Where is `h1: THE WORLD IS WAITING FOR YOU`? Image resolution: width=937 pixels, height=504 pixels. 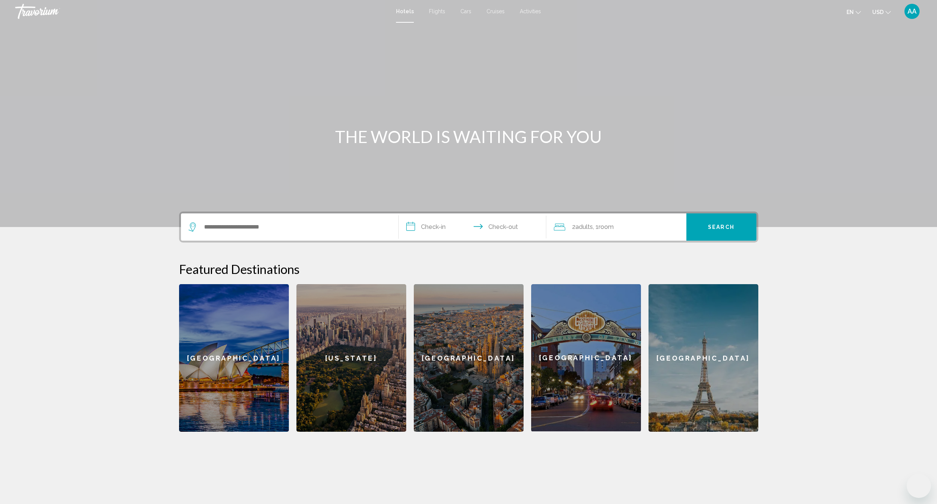
h1: THE WORLD IS WAITING FOR YOU is located at coordinates (468, 137).